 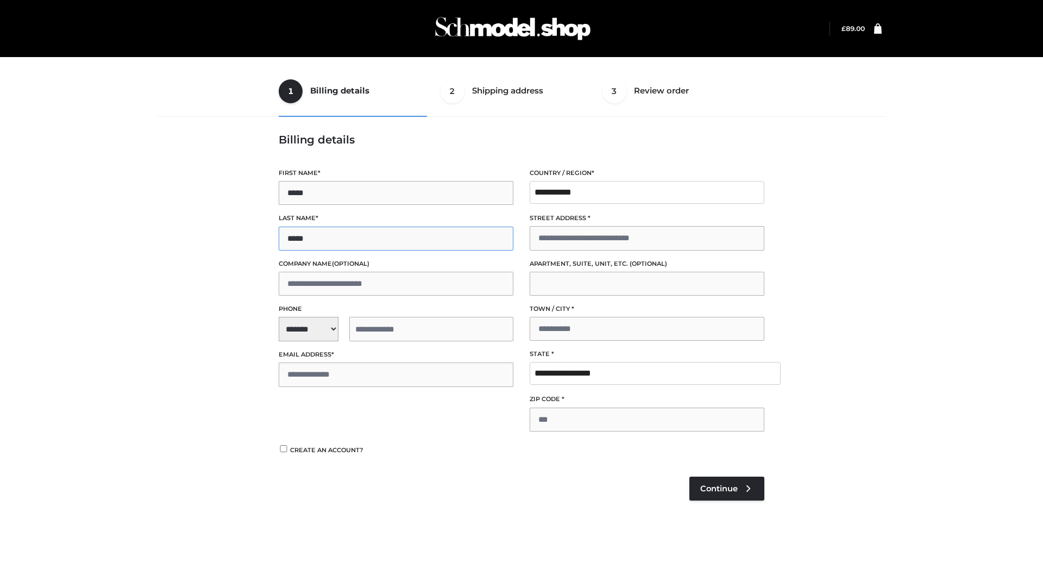 I want to click on input: Create an account?, so click(x=284, y=448).